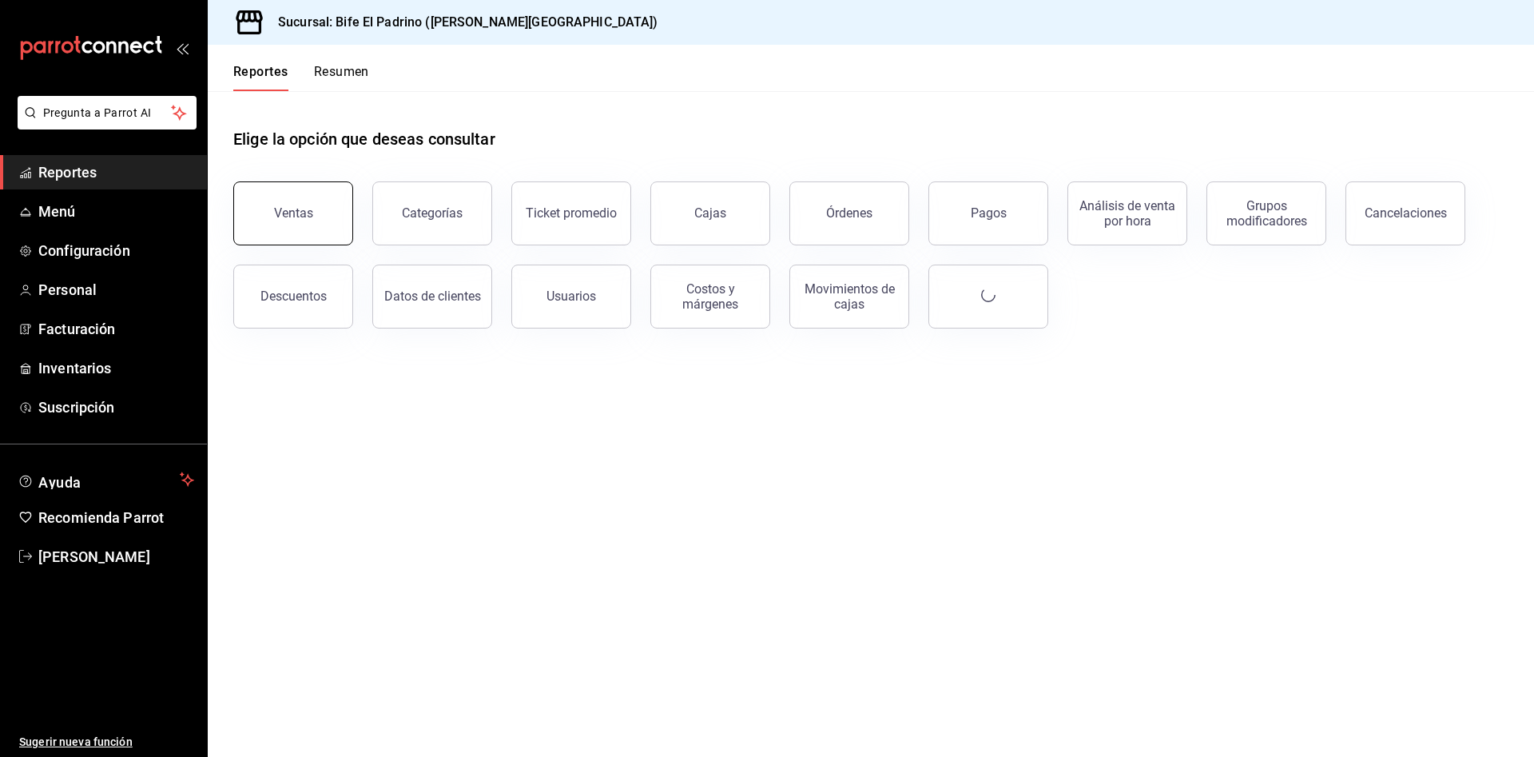 Image resolution: width=1534 pixels, height=757 pixels. Describe the element at coordinates (301, 78) in the screenshot. I see `div: navigation tabs` at that location.